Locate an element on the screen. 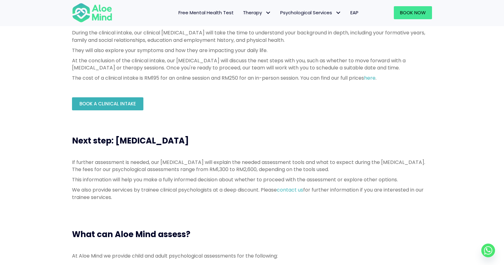  p: The cost of a clinical intake is RM195 for an online session and RM250 for an in-person session. ... is located at coordinates (252, 78).